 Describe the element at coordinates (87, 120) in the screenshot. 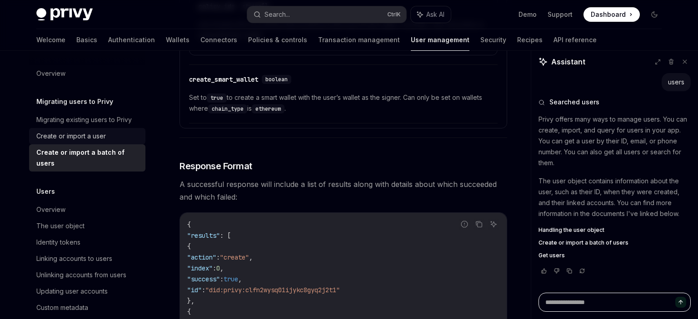

I see `a: Migrating existing users to Privy` at that location.